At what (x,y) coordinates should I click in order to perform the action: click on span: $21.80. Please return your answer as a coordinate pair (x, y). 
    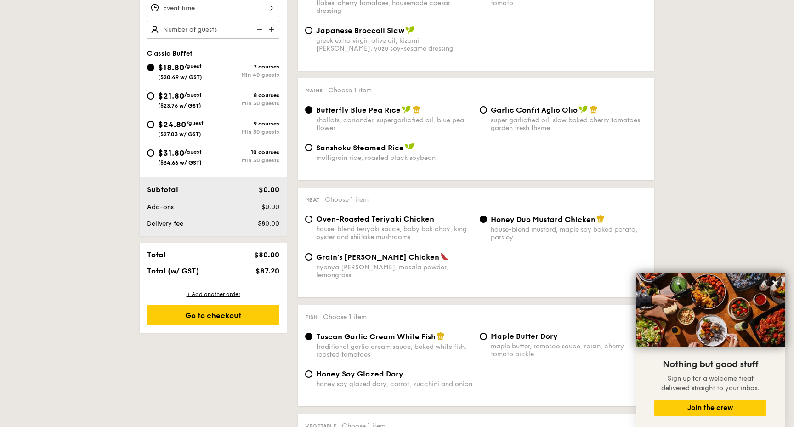
    Looking at the image, I should click on (171, 96).